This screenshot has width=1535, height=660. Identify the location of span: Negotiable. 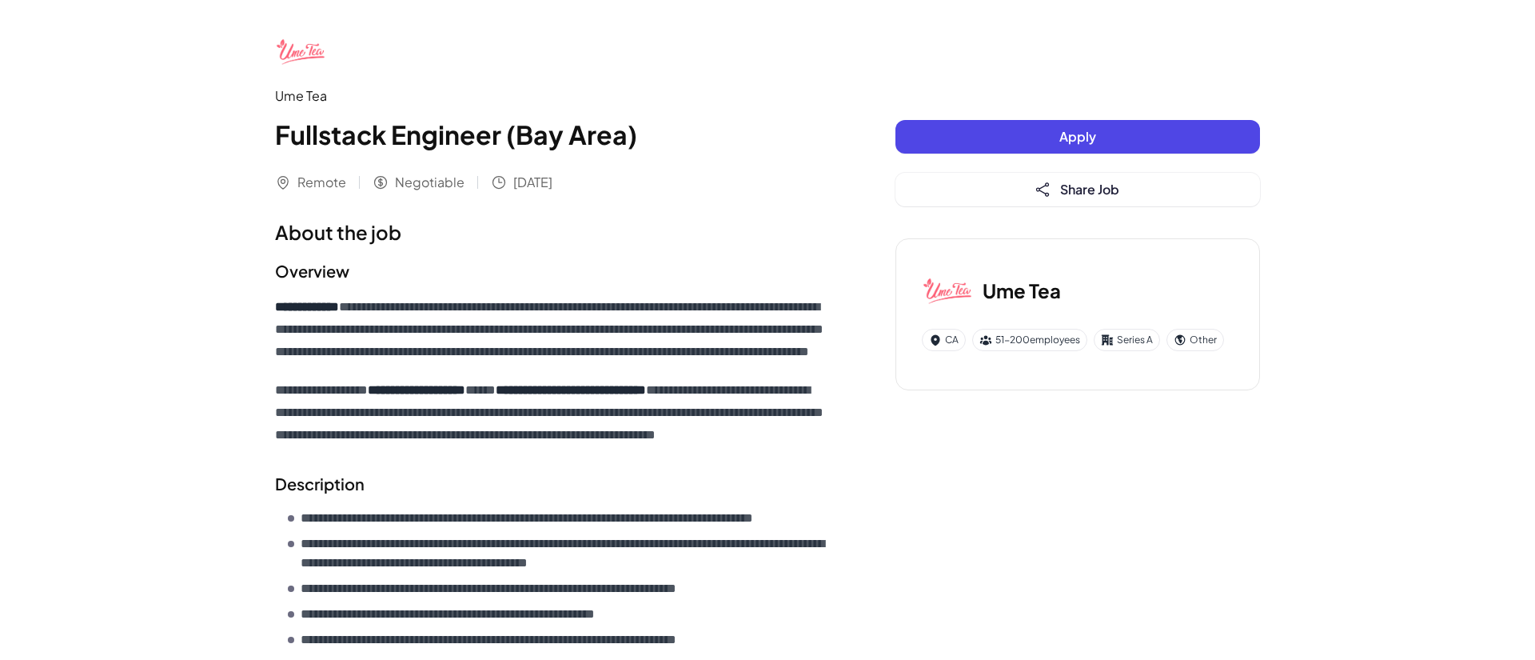
(429, 182).